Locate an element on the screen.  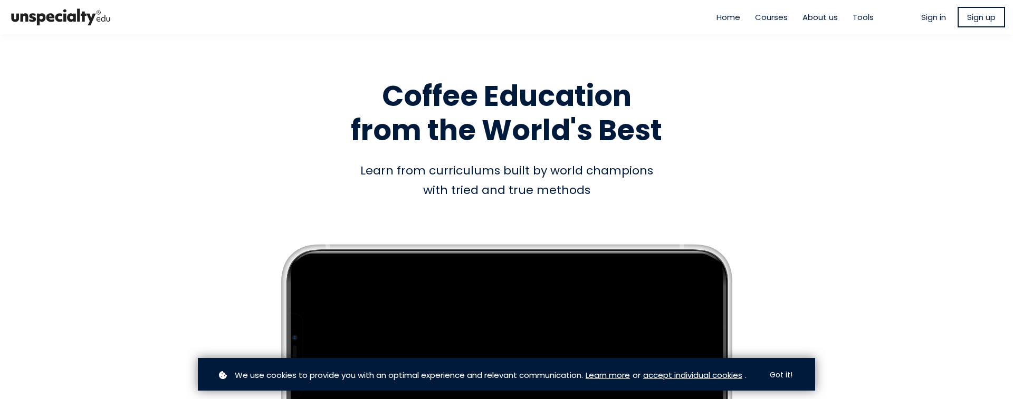
a: Tools is located at coordinates (863, 17).